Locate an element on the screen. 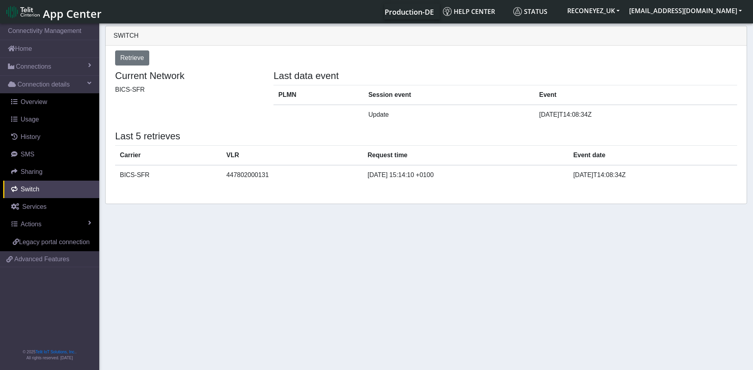  span: SMS is located at coordinates (27, 154).